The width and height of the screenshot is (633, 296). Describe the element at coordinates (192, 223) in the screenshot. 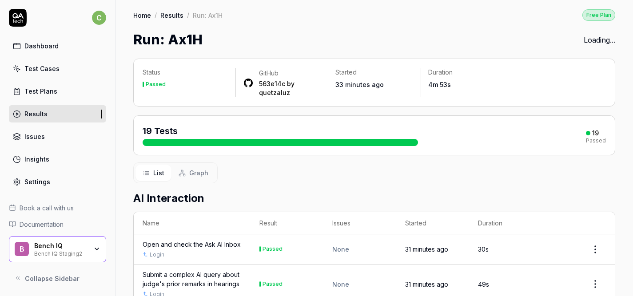

I see `th: Name` at that location.